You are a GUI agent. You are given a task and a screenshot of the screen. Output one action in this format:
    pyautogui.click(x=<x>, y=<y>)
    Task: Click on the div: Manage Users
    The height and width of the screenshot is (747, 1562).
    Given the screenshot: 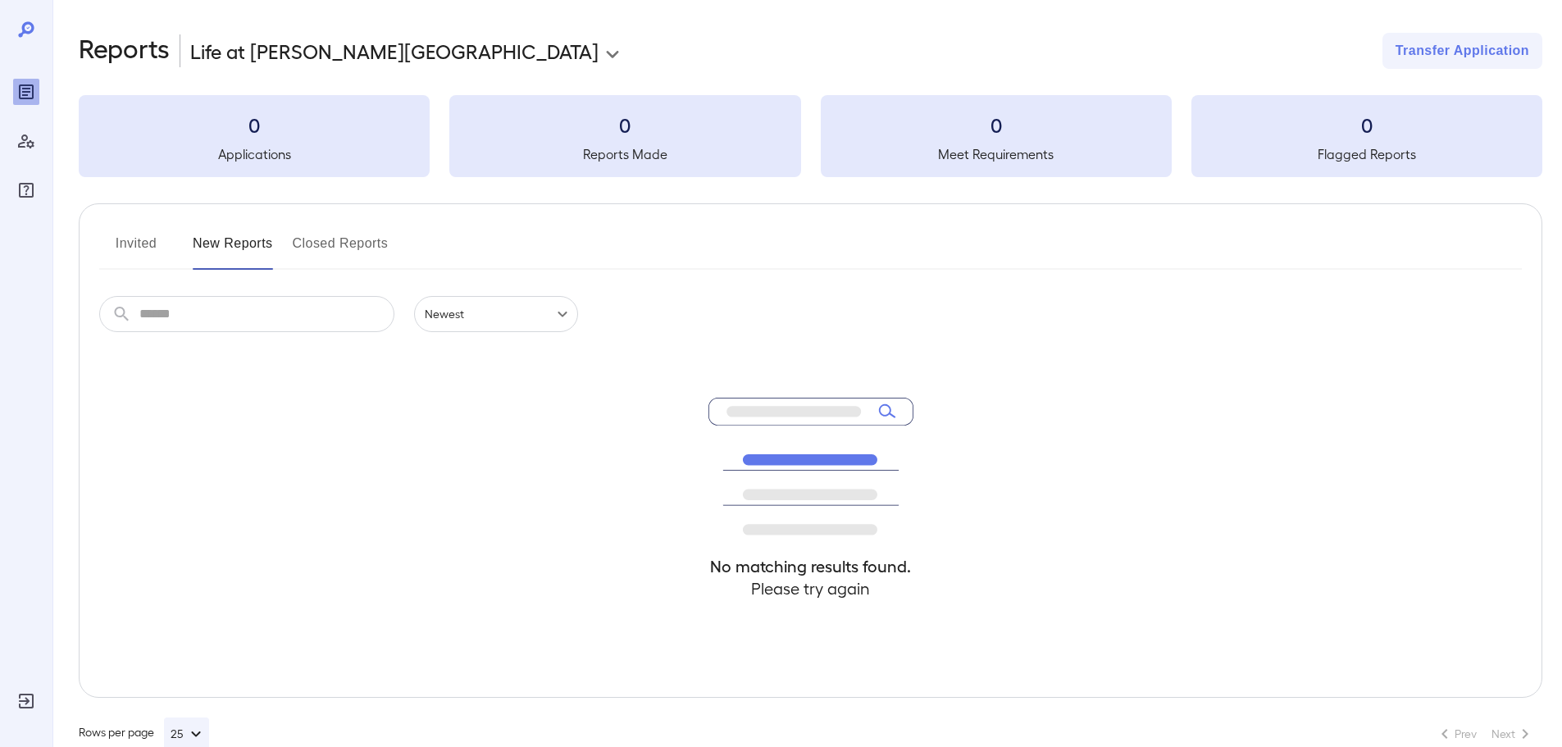 What is the action you would take?
    pyautogui.click(x=26, y=141)
    